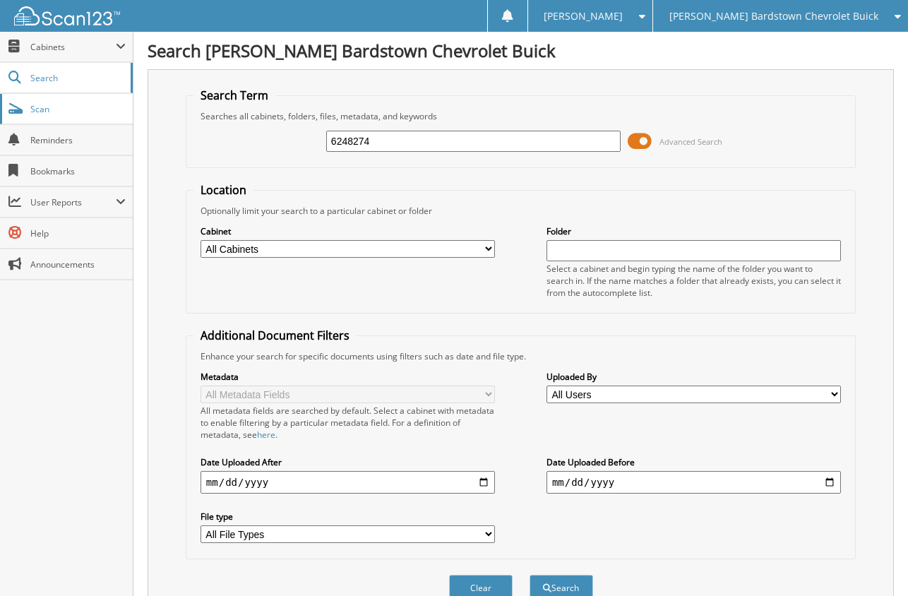 This screenshot has height=596, width=908. I want to click on img: scan123-logo-white.svg, so click(67, 16).